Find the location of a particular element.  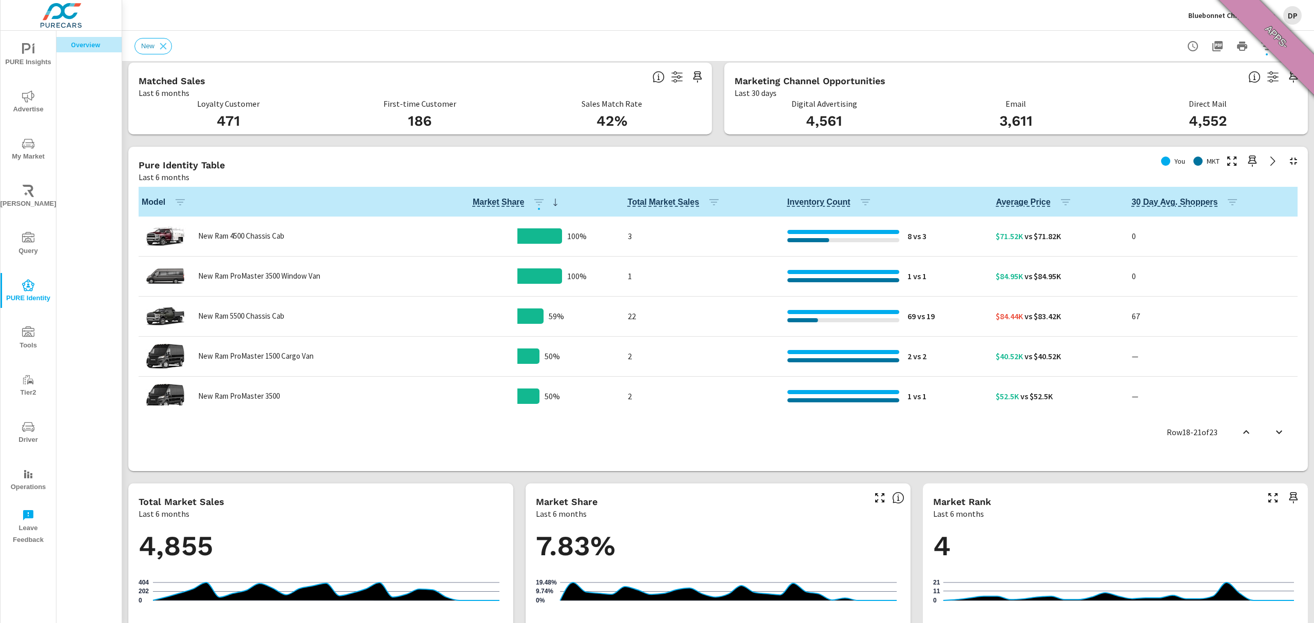

h5: Market Share is located at coordinates (567, 501).